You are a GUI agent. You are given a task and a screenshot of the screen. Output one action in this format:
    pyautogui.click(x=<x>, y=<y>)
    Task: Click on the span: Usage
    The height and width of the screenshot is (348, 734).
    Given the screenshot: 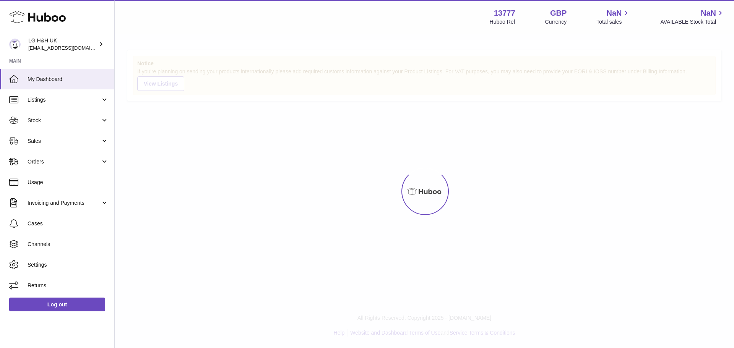 What is the action you would take?
    pyautogui.click(x=68, y=182)
    